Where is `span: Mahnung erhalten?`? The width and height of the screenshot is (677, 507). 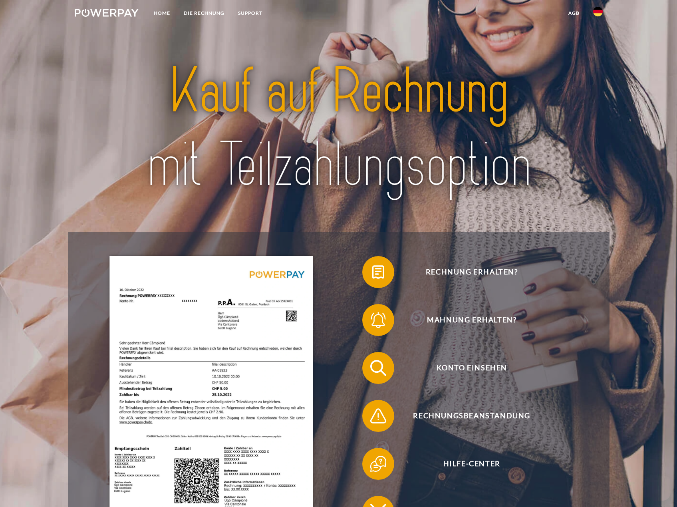 span: Mahnung erhalten? is located at coordinates (471, 320).